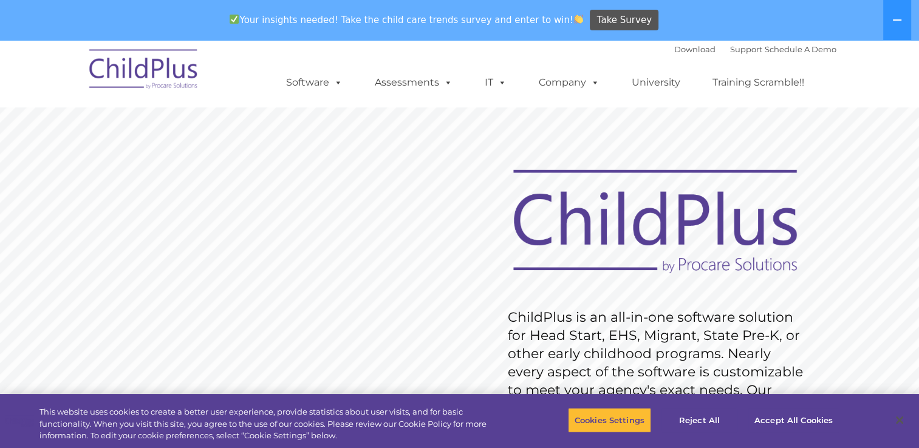 The image size is (919, 448). What do you see at coordinates (569, 83) in the screenshot?
I see `a: Company` at bounding box center [569, 83].